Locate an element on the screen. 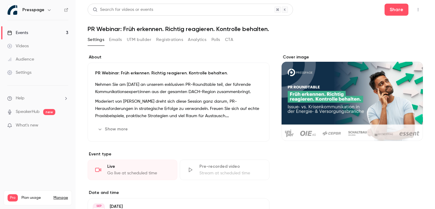  div: Videos is located at coordinates (18, 46).